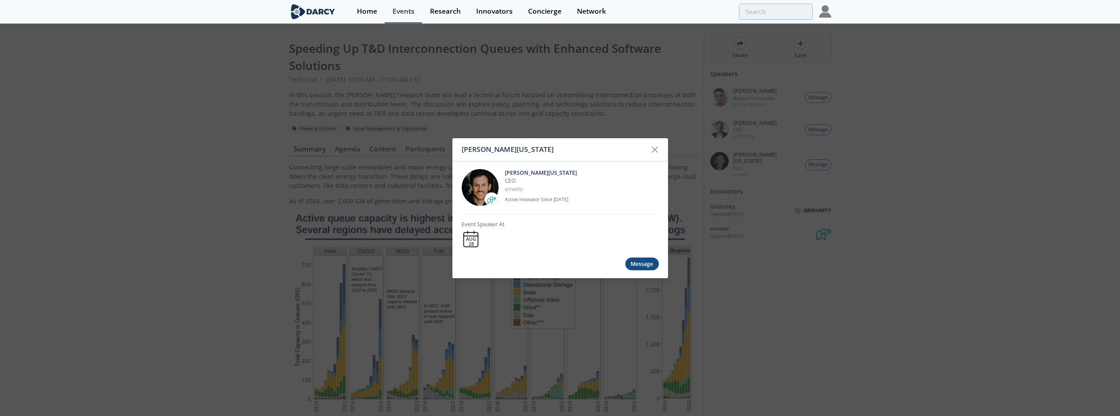 The image size is (1120, 416). What do you see at coordinates (545, 11) in the screenshot?
I see `div: Concierge` at bounding box center [545, 11].